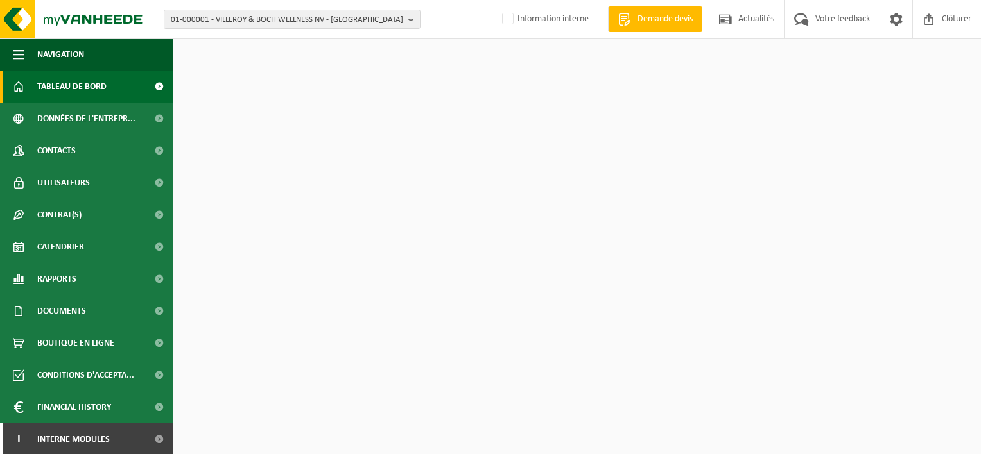 This screenshot has height=454, width=981. What do you see at coordinates (74, 408) in the screenshot?
I see `span: Financial History` at bounding box center [74, 408].